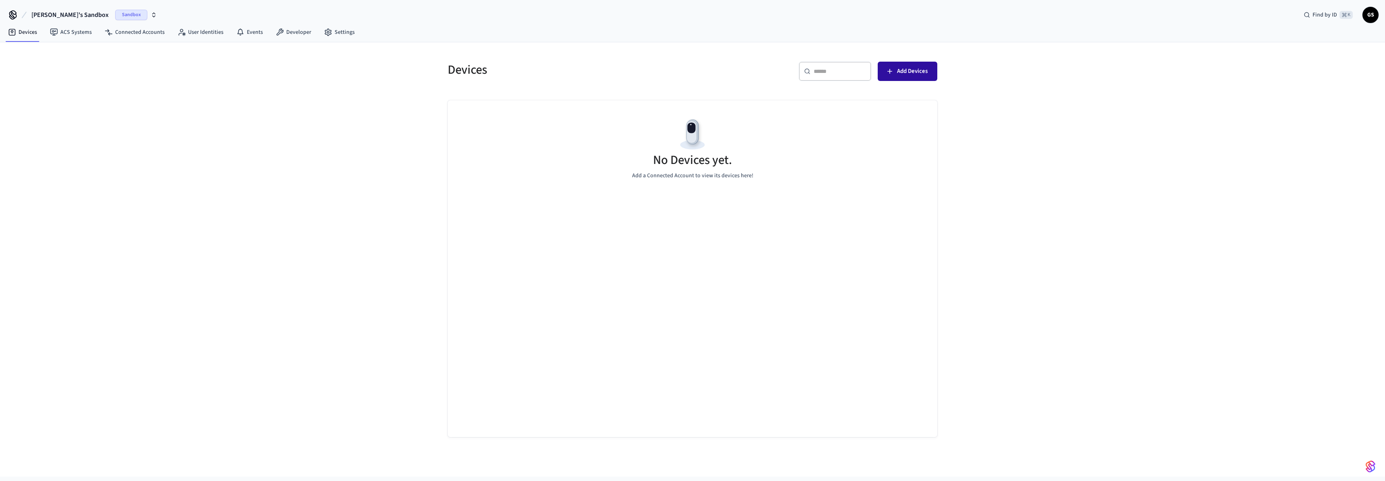 The image size is (1385, 481). I want to click on div: Find by ID⌘ K, so click(1329, 15).